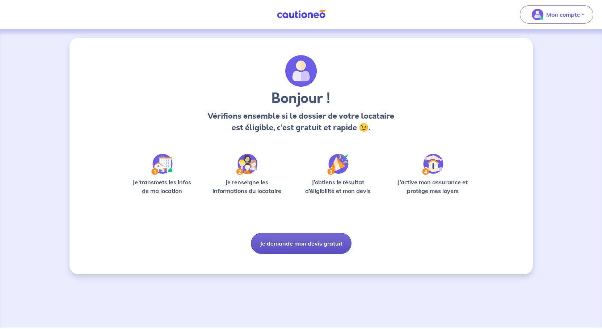 The width and height of the screenshot is (602, 329). I want to click on img: /static/90a569abe86eec82015bcaae536bd8e6/Step-1.svg, so click(162, 164).